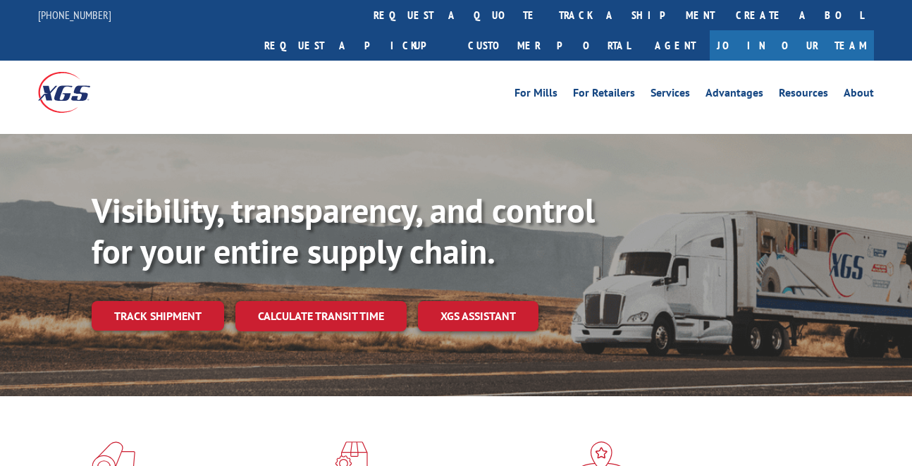 The image size is (912, 466). I want to click on a: Join Our Team, so click(791, 45).